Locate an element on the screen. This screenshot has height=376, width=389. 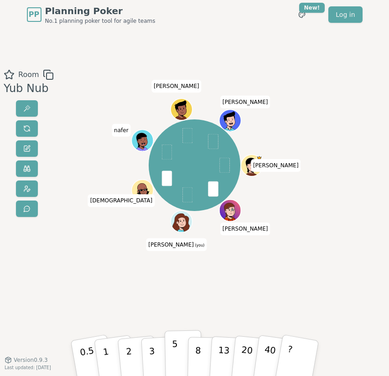
div: New! is located at coordinates (312, 8).